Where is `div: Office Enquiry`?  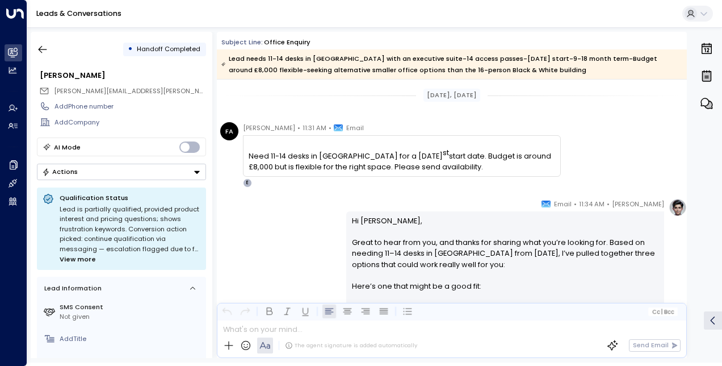 div: Office Enquiry is located at coordinates (287, 42).